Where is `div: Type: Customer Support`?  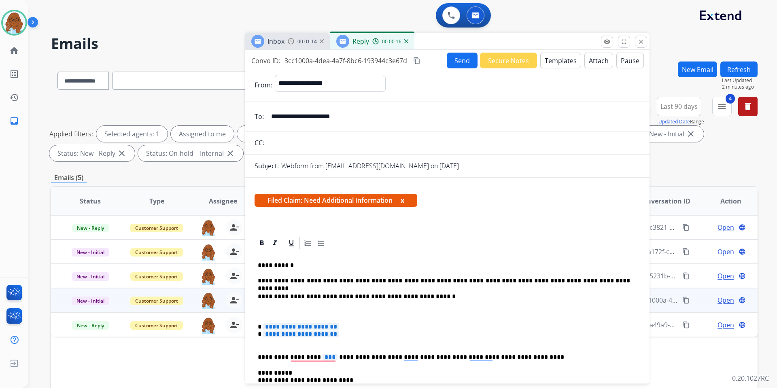
div: Type: Customer Support is located at coordinates (288, 134).